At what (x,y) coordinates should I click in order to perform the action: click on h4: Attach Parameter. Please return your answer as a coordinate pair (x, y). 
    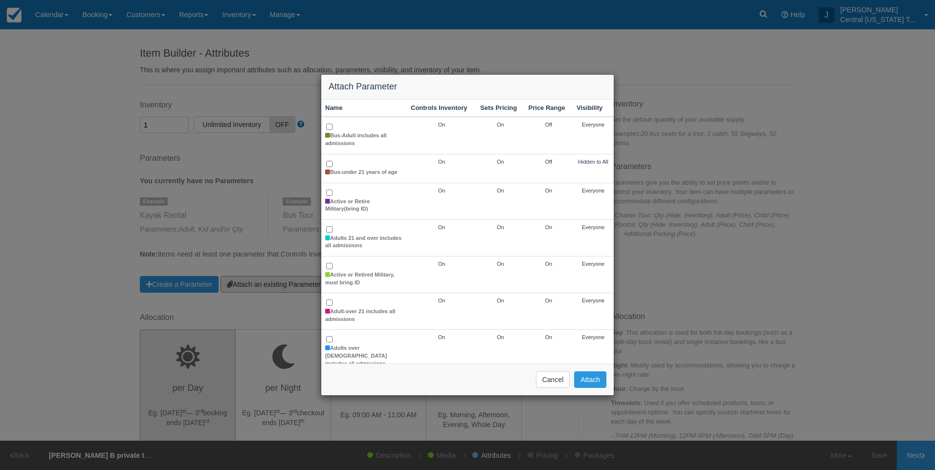
    Looking at the image, I should click on (468, 87).